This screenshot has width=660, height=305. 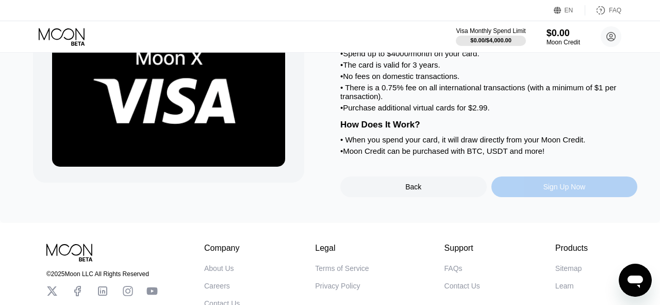 I want to click on div: • The card is valid for 3 years., so click(x=489, y=64).